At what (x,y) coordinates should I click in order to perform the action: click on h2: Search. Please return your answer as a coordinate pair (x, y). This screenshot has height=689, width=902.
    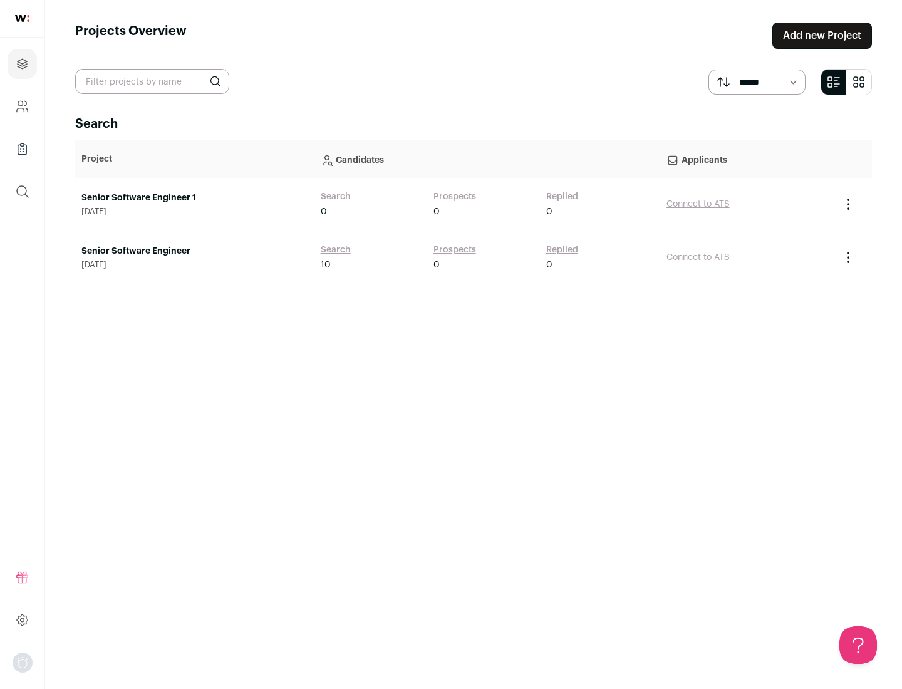
    Looking at the image, I should click on (474, 124).